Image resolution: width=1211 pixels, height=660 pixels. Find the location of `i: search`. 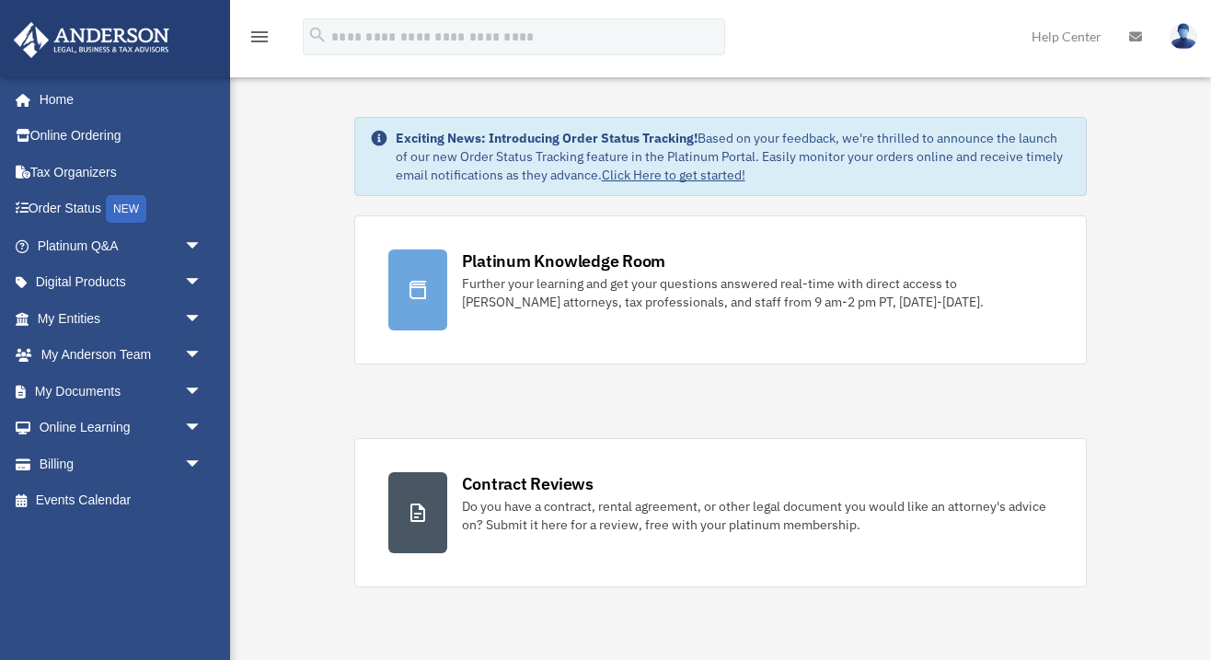

i: search is located at coordinates (318, 35).